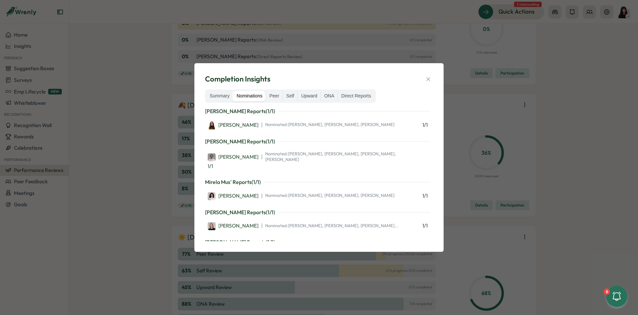  Describe the element at coordinates (617, 296) in the screenshot. I see `button: 6` at that location.